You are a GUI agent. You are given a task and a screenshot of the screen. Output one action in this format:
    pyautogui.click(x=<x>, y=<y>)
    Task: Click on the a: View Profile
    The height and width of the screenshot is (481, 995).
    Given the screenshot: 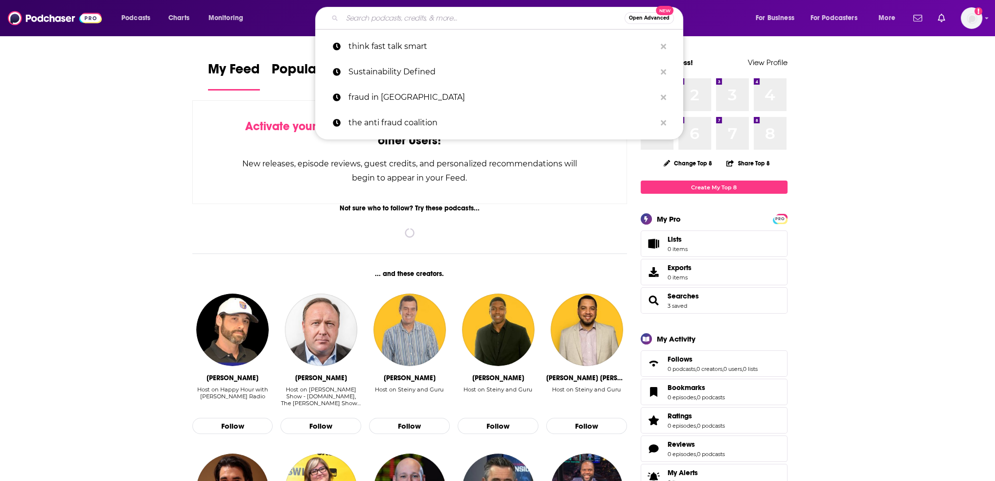 What is the action you would take?
    pyautogui.click(x=768, y=62)
    